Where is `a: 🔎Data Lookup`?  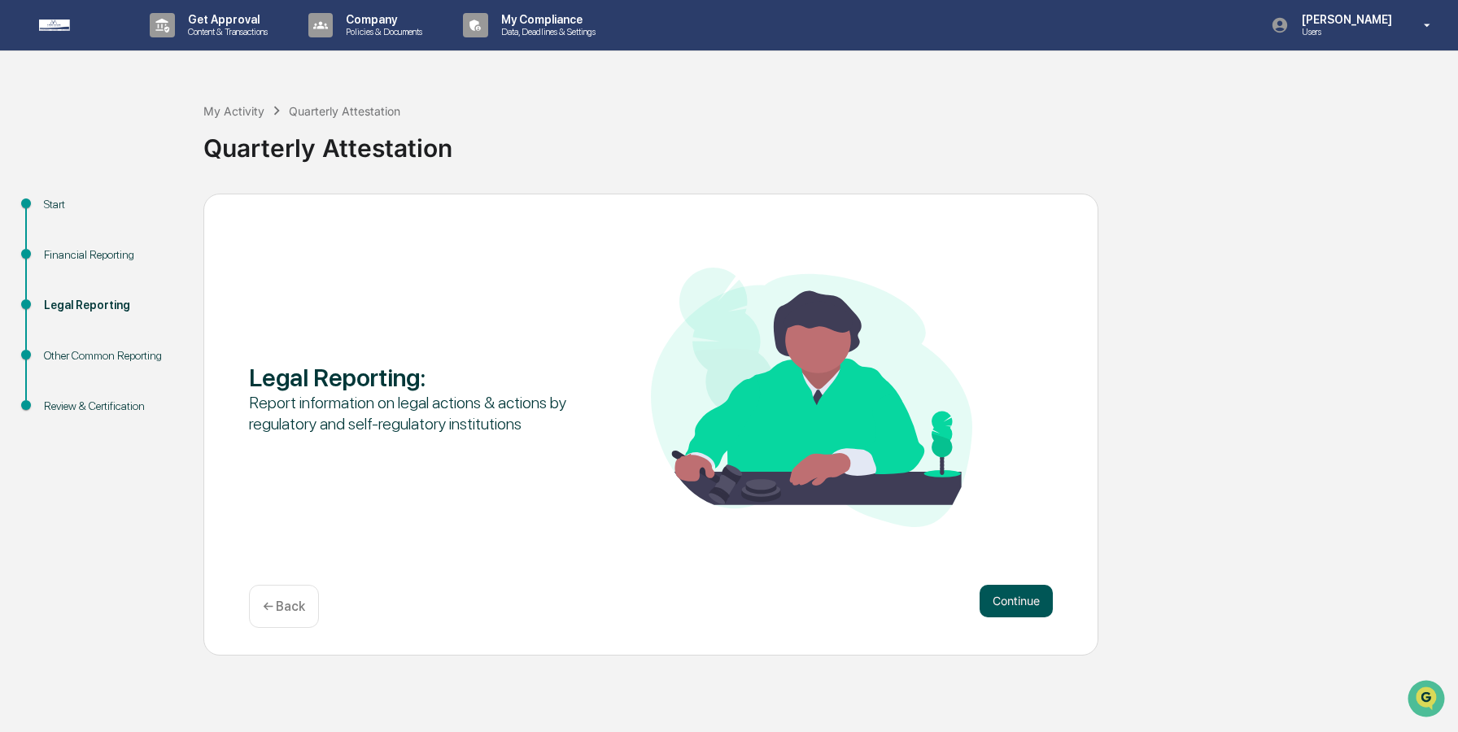
a: 🔎Data Lookup is located at coordinates (59, 244).